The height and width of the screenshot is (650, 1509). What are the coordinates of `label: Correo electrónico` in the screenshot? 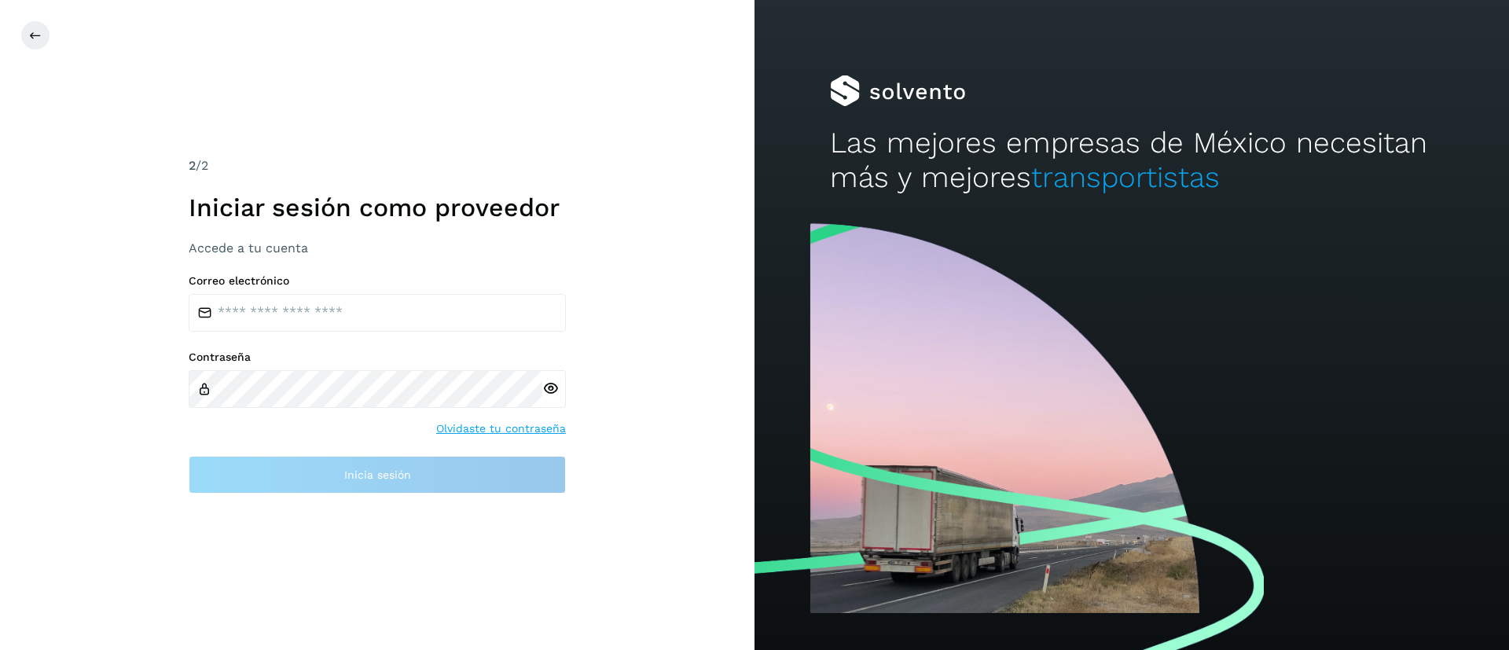 It's located at (377, 281).